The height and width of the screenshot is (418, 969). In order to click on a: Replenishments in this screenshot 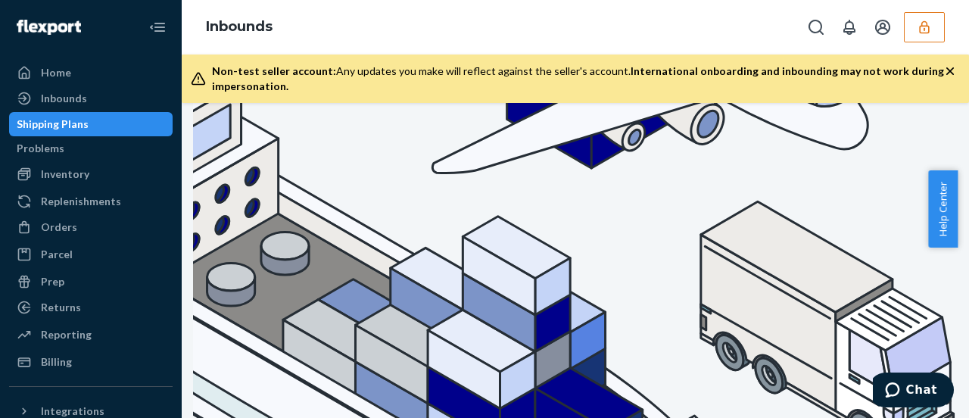, I will do `click(91, 201)`.